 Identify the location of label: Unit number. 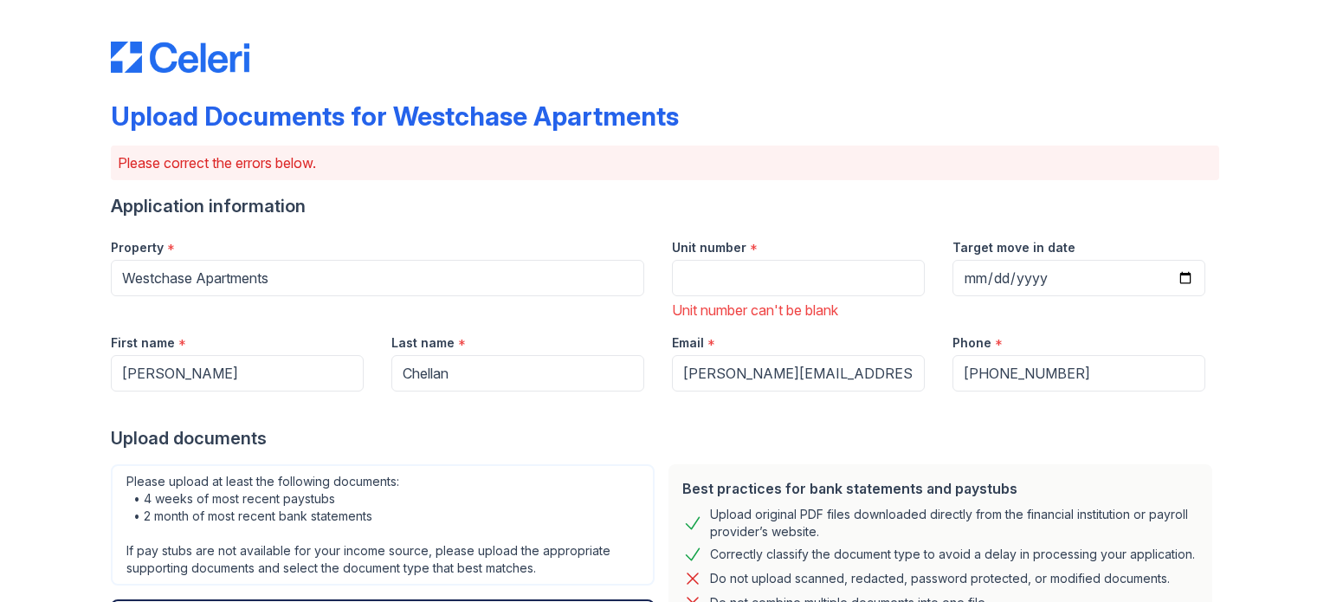
(709, 248).